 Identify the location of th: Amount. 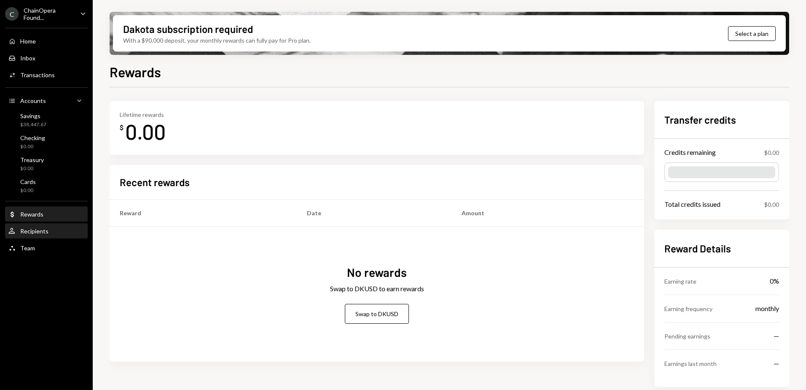
(548, 213).